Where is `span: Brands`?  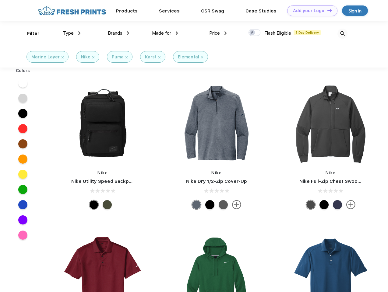
span: Brands is located at coordinates (115, 33).